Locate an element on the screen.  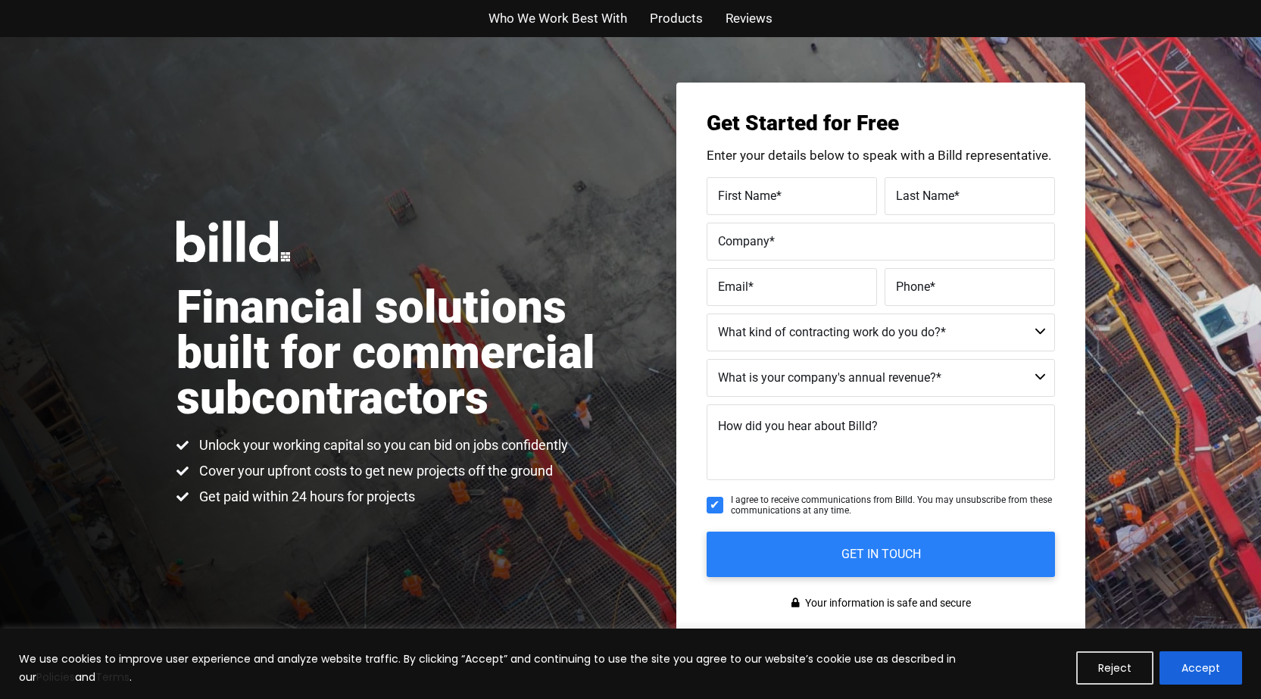
p: Enter your details below to speak with a Billd representative. is located at coordinates (881, 155).